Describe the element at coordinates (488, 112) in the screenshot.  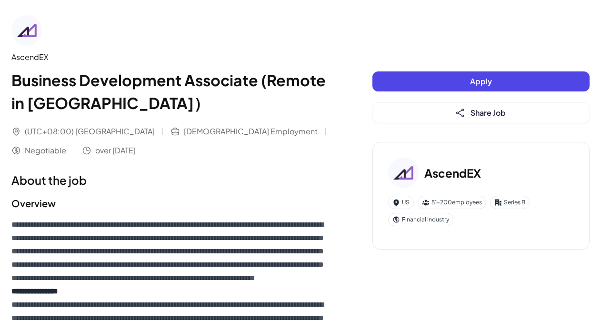
I see `span: Share Job` at that location.